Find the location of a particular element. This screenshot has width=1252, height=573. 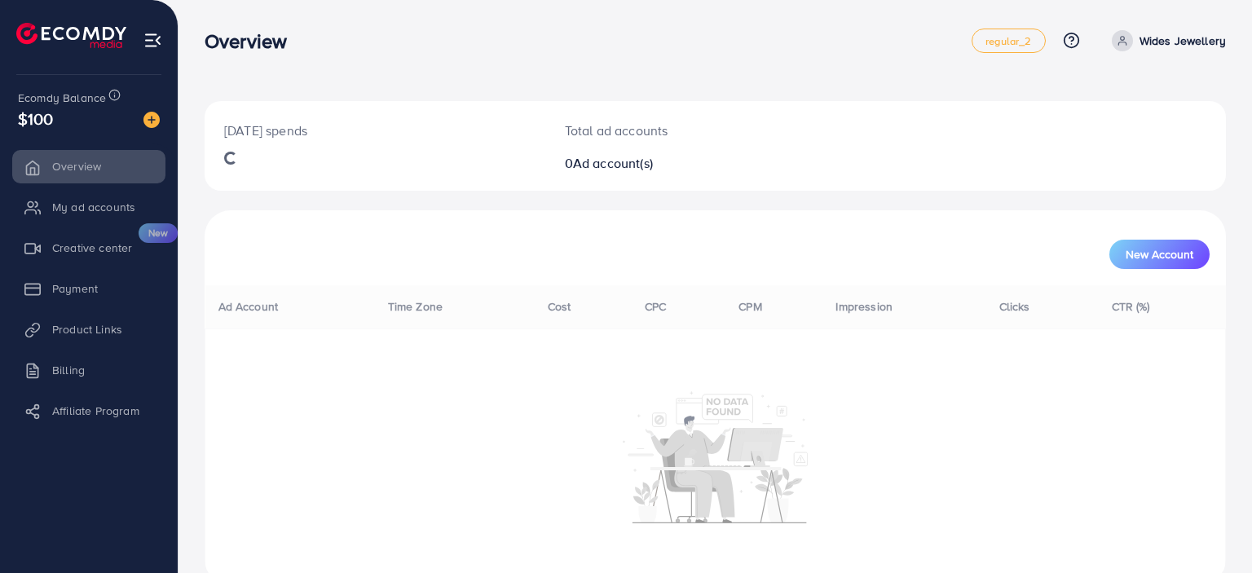

p: Wides Jewellery is located at coordinates (1182, 41).